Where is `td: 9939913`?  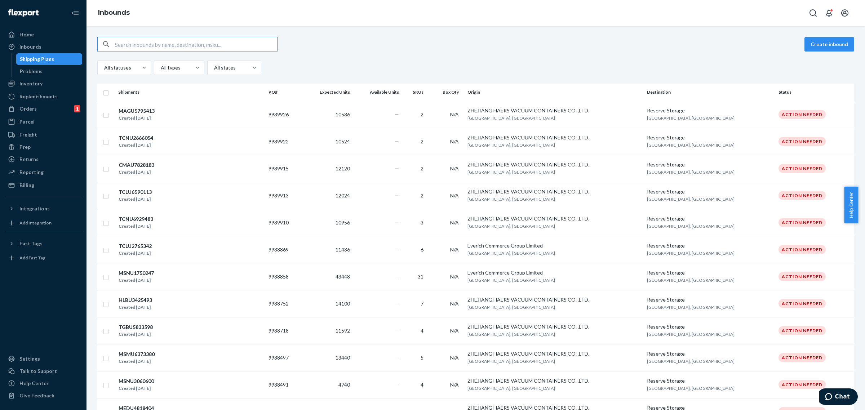 td: 9939913 is located at coordinates (284, 195).